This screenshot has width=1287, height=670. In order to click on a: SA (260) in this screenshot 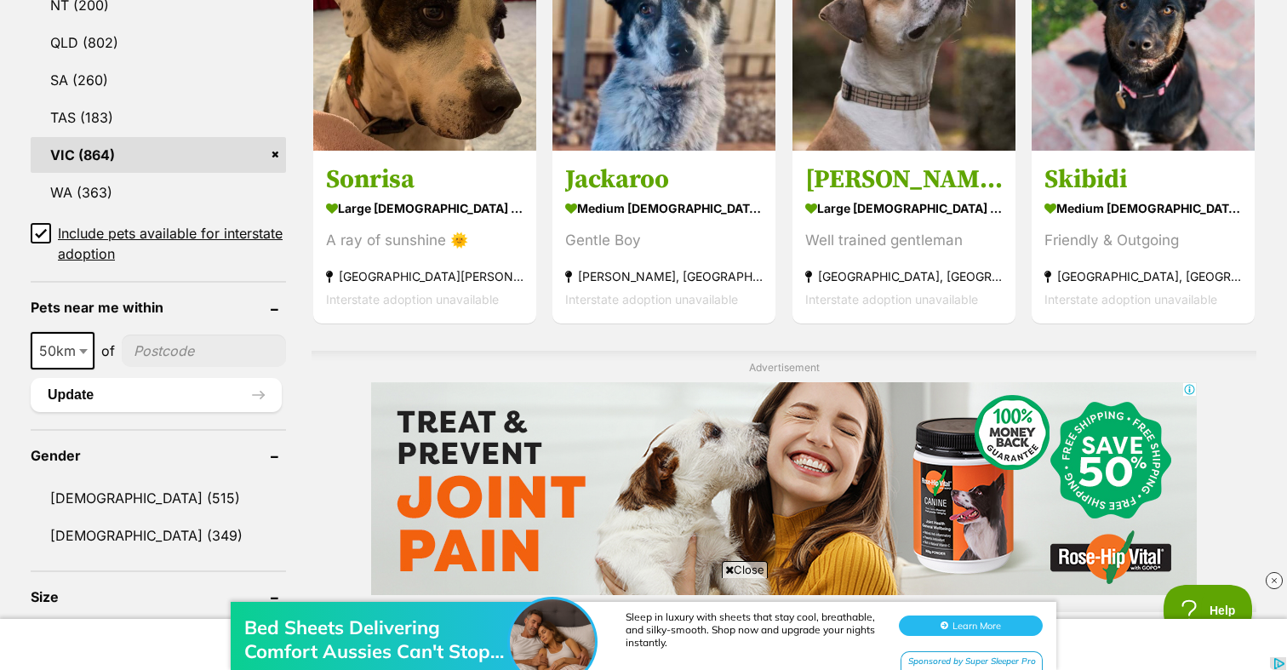, I will do `click(158, 80)`.